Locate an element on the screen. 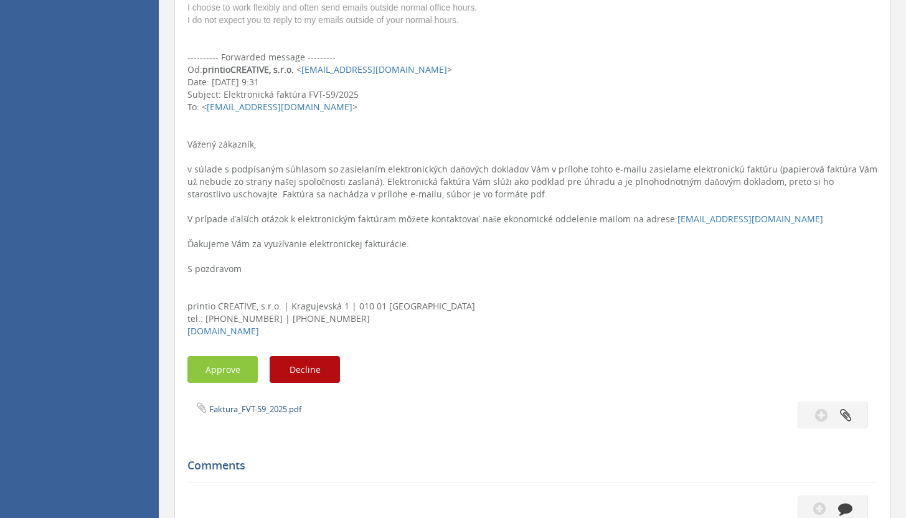 The height and width of the screenshot is (518, 906). font: I choose to work flexibly and often send emails outside normal office hours. is located at coordinates (332, 7).